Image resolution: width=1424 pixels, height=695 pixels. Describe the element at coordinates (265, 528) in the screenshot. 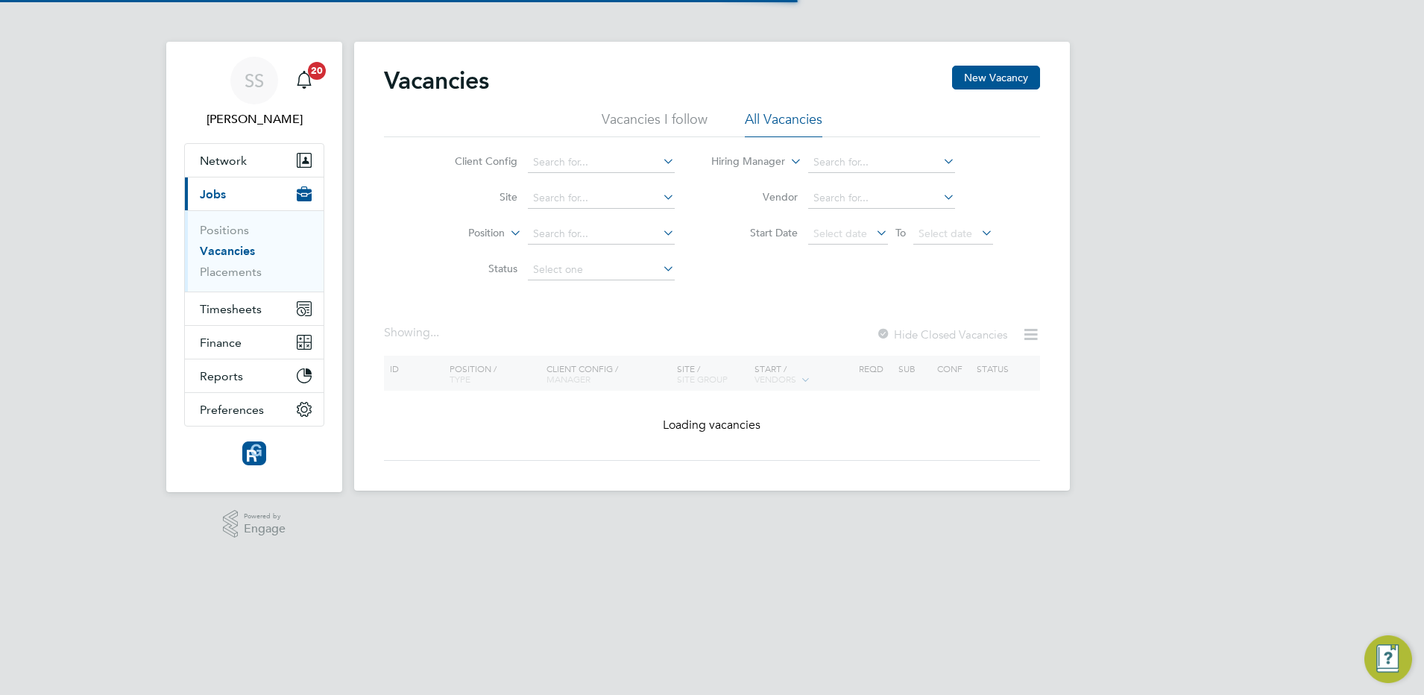

I see `span: Engage` at that location.